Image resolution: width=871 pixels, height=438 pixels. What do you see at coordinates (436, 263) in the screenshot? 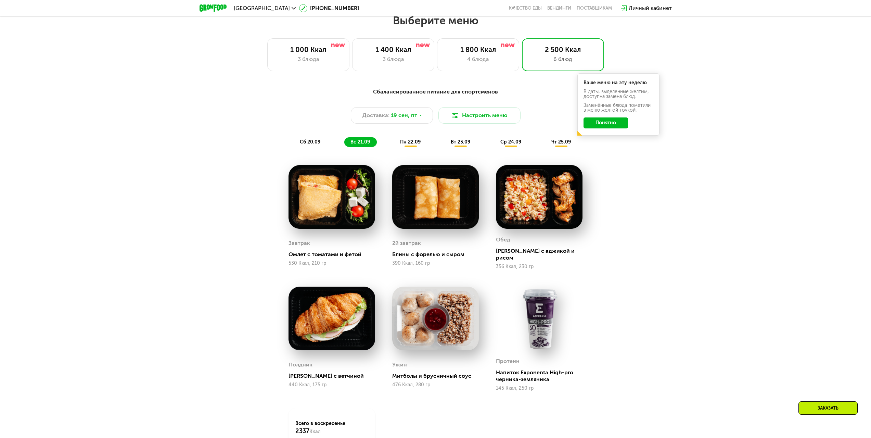
I see `div: 390 Ккал, 160 гр` at bounding box center [436, 263].